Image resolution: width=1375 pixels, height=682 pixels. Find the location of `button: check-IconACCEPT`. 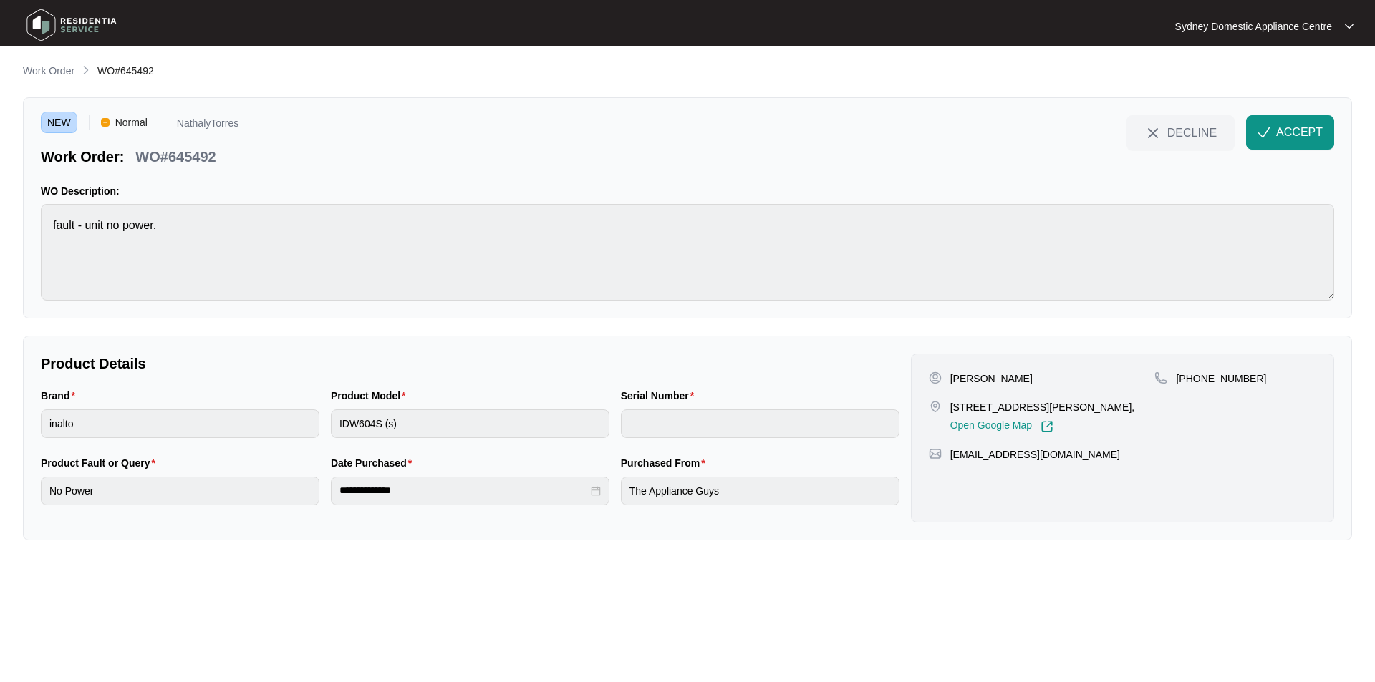

button: check-IconACCEPT is located at coordinates (1290, 132).